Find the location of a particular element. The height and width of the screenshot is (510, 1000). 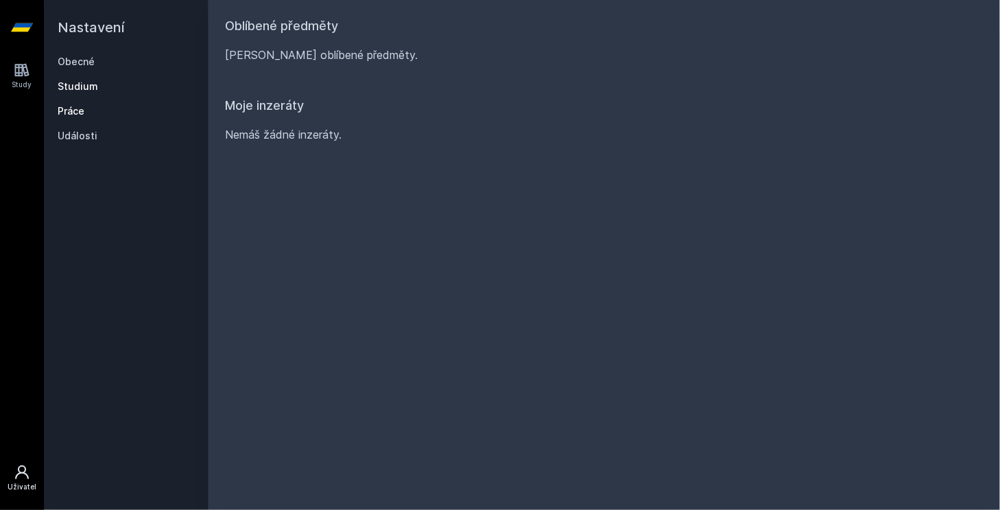

div: Nemáš žádné inzeráty. is located at coordinates (604, 134).